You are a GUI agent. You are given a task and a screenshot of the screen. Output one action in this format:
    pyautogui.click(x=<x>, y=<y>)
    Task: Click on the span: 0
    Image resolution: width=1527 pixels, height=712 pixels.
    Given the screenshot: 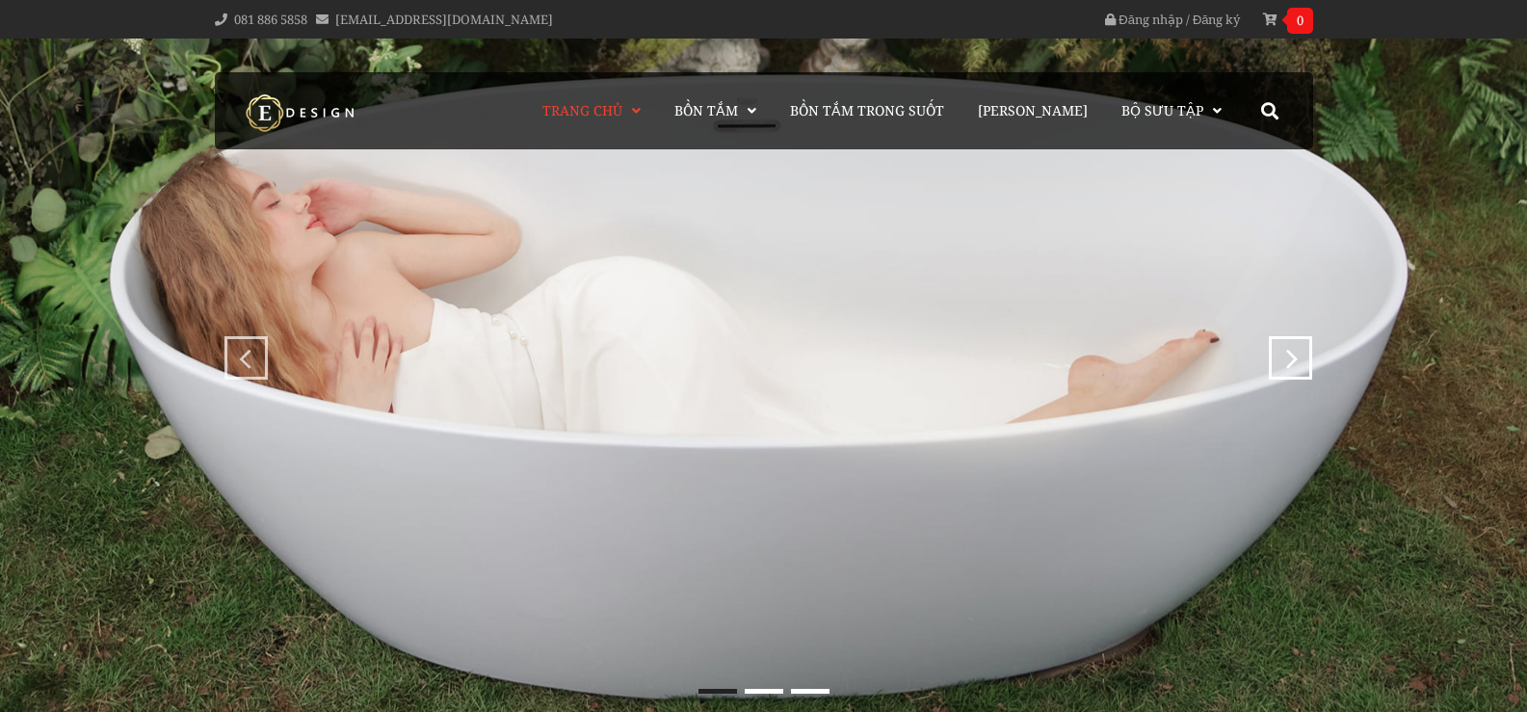 What is the action you would take?
    pyautogui.click(x=1300, y=20)
    